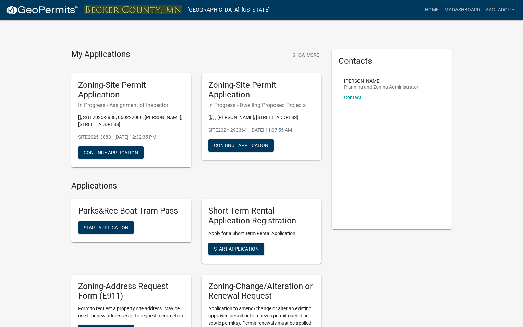 The height and width of the screenshot is (327, 523). I want to click on h4: Applications, so click(197, 186).